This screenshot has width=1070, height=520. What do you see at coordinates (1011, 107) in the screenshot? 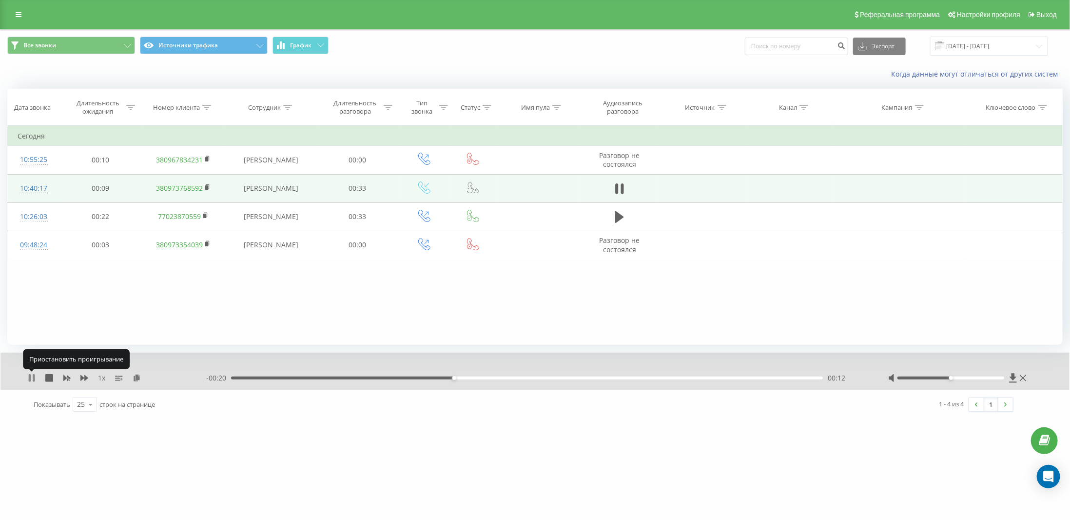
I see `div: Ключевое слово` at bounding box center [1011, 107].